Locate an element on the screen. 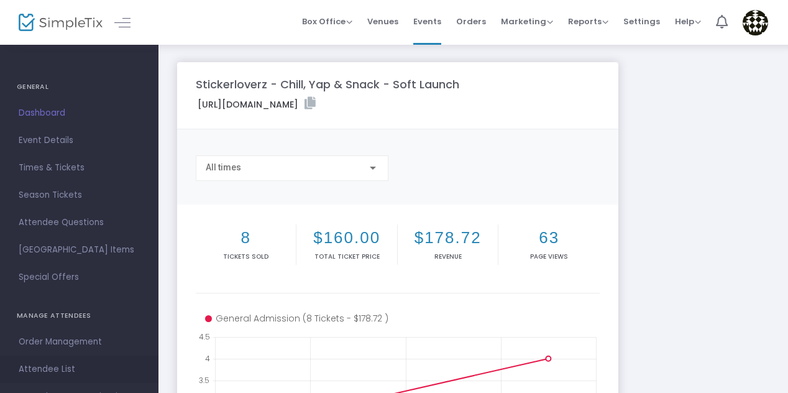 The width and height of the screenshot is (788, 393). h2: 63 is located at coordinates (549, 237).